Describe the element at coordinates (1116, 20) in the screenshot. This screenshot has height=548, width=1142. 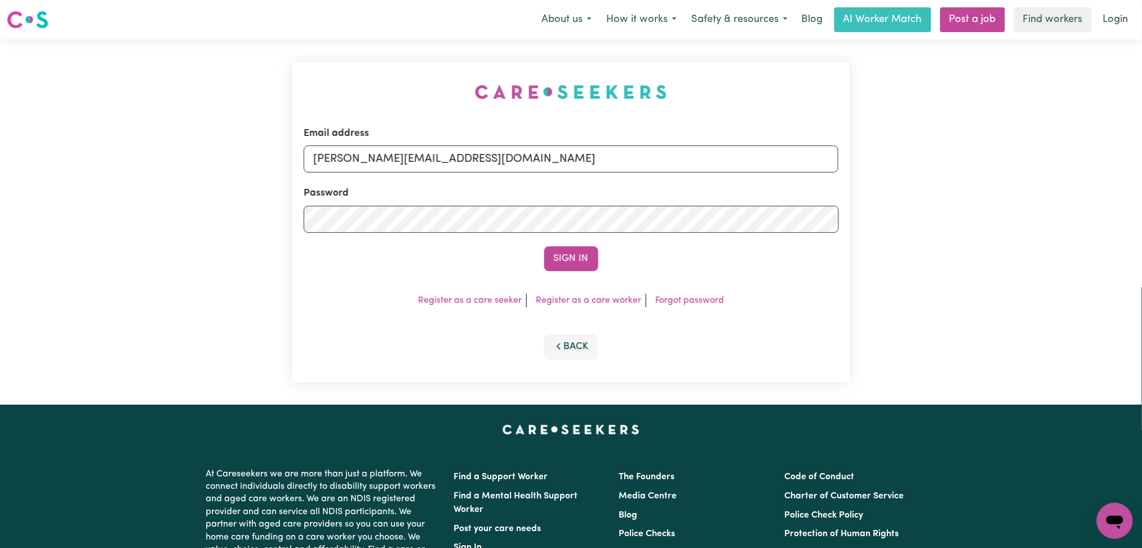
I see `a: Login` at that location.